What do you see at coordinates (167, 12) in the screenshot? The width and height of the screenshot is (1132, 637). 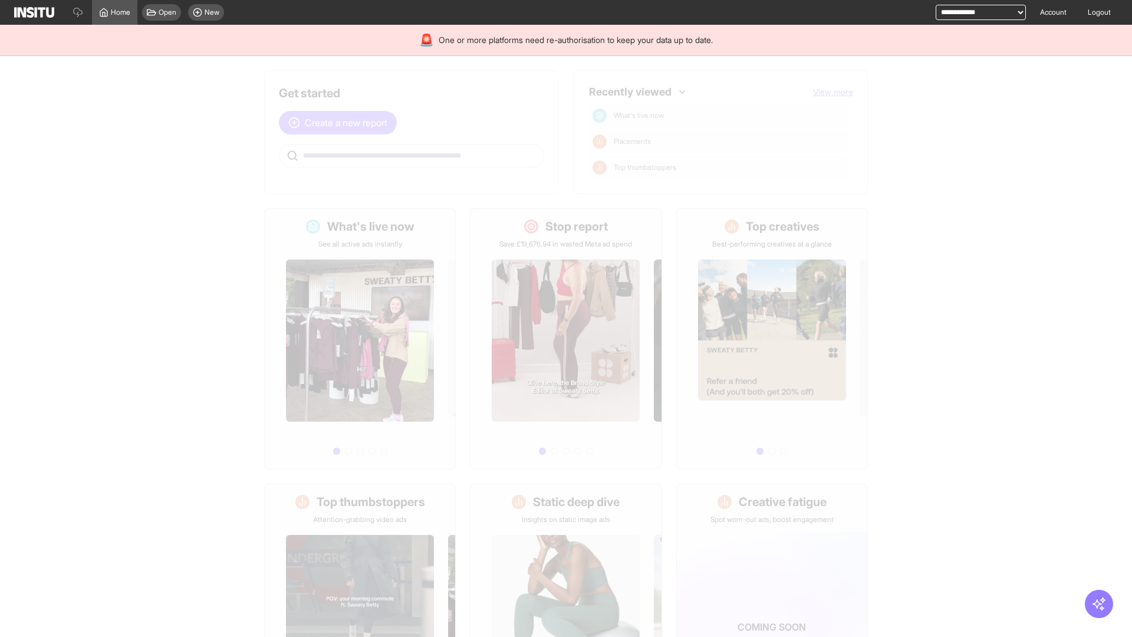 I see `span: Open` at bounding box center [167, 12].